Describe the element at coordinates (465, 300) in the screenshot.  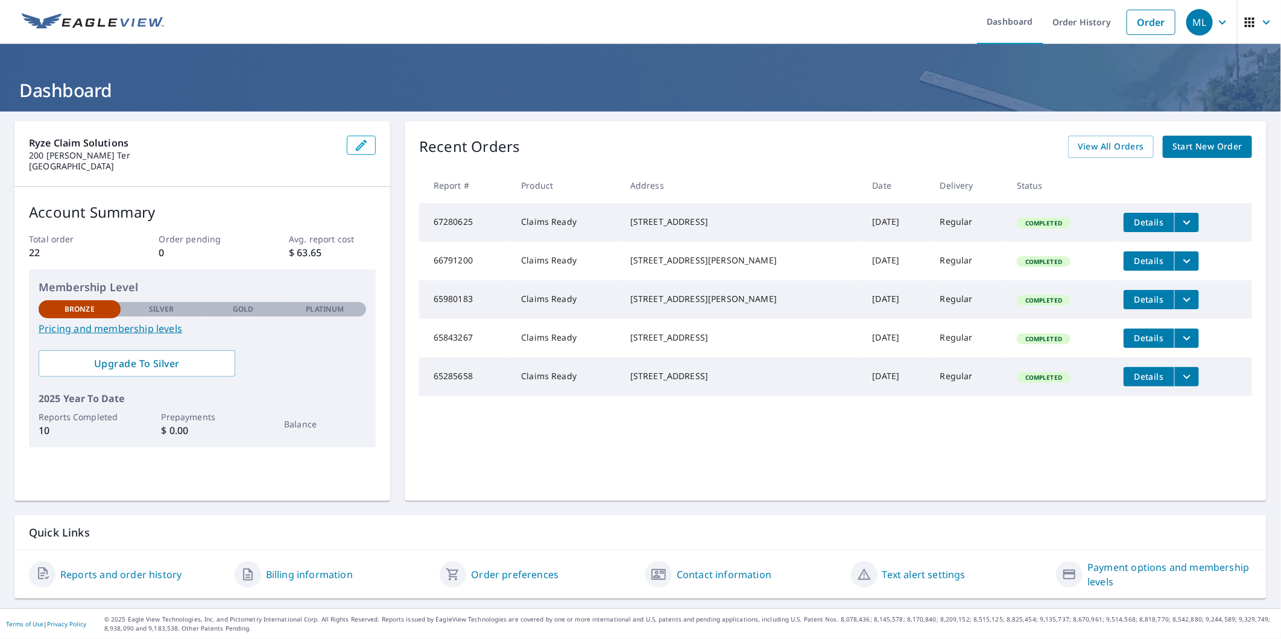
I see `td: 65980183` at that location.